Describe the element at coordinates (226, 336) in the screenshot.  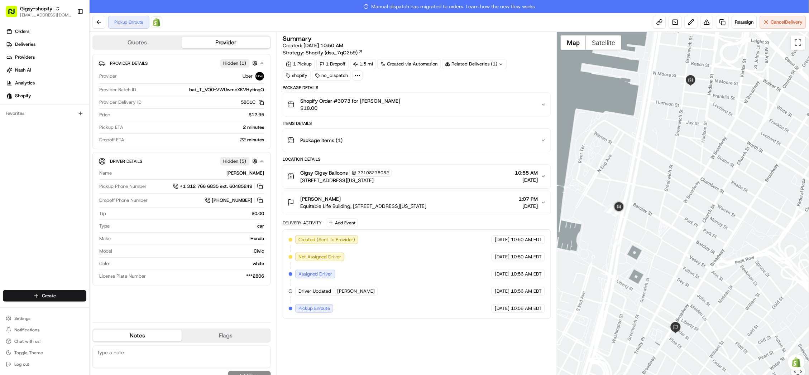
I see `button: Flags` at that location.